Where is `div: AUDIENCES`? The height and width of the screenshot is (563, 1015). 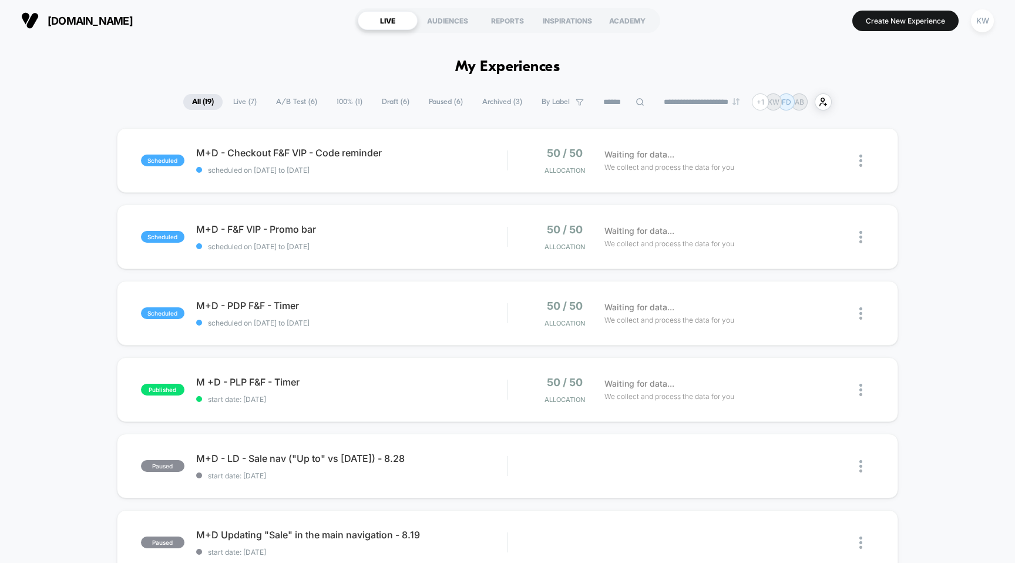
div: AUDIENCES is located at coordinates (448, 21).